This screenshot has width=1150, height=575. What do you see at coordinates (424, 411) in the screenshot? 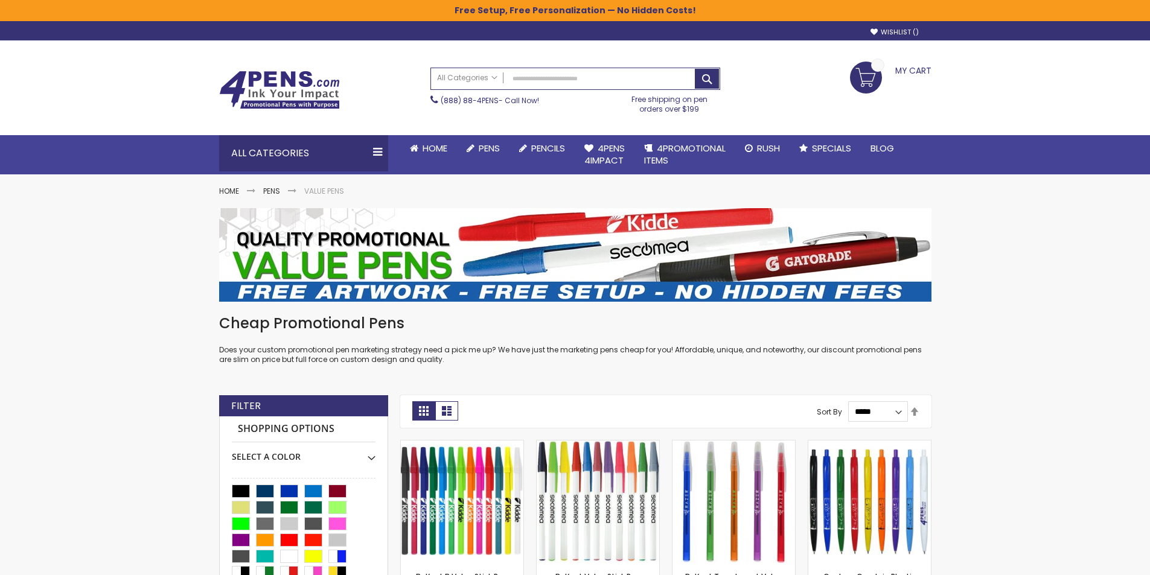
I see `strong: Grid` at bounding box center [424, 411].